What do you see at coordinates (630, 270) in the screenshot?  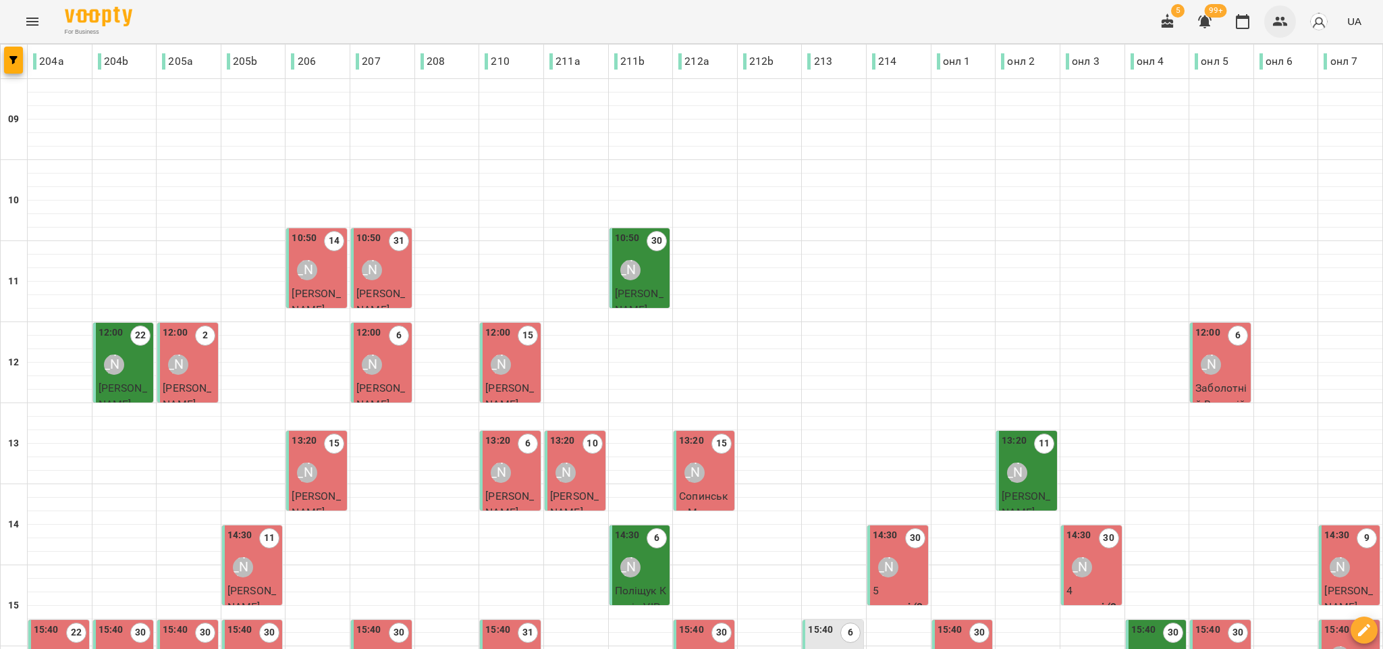 I see `div: Діана Шемчук` at bounding box center [630, 270].